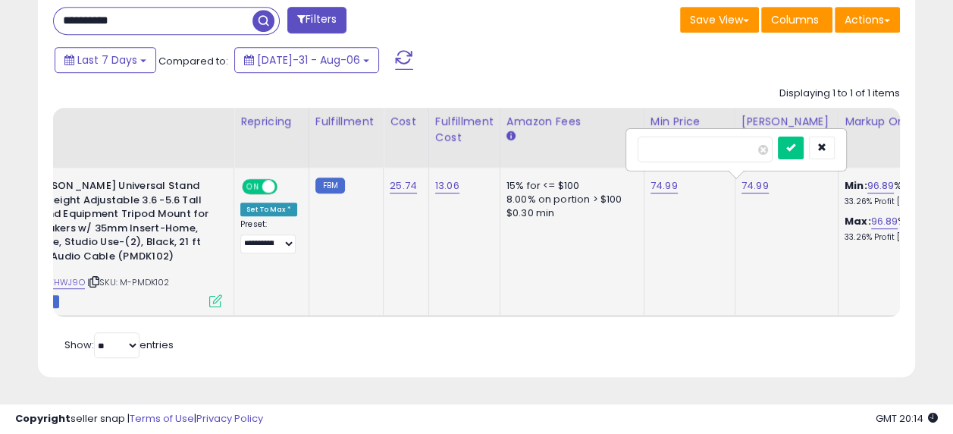 Image resolution: width=953 pixels, height=434 pixels. What do you see at coordinates (867, 20) in the screenshot?
I see `button: Actions` at bounding box center [867, 20].